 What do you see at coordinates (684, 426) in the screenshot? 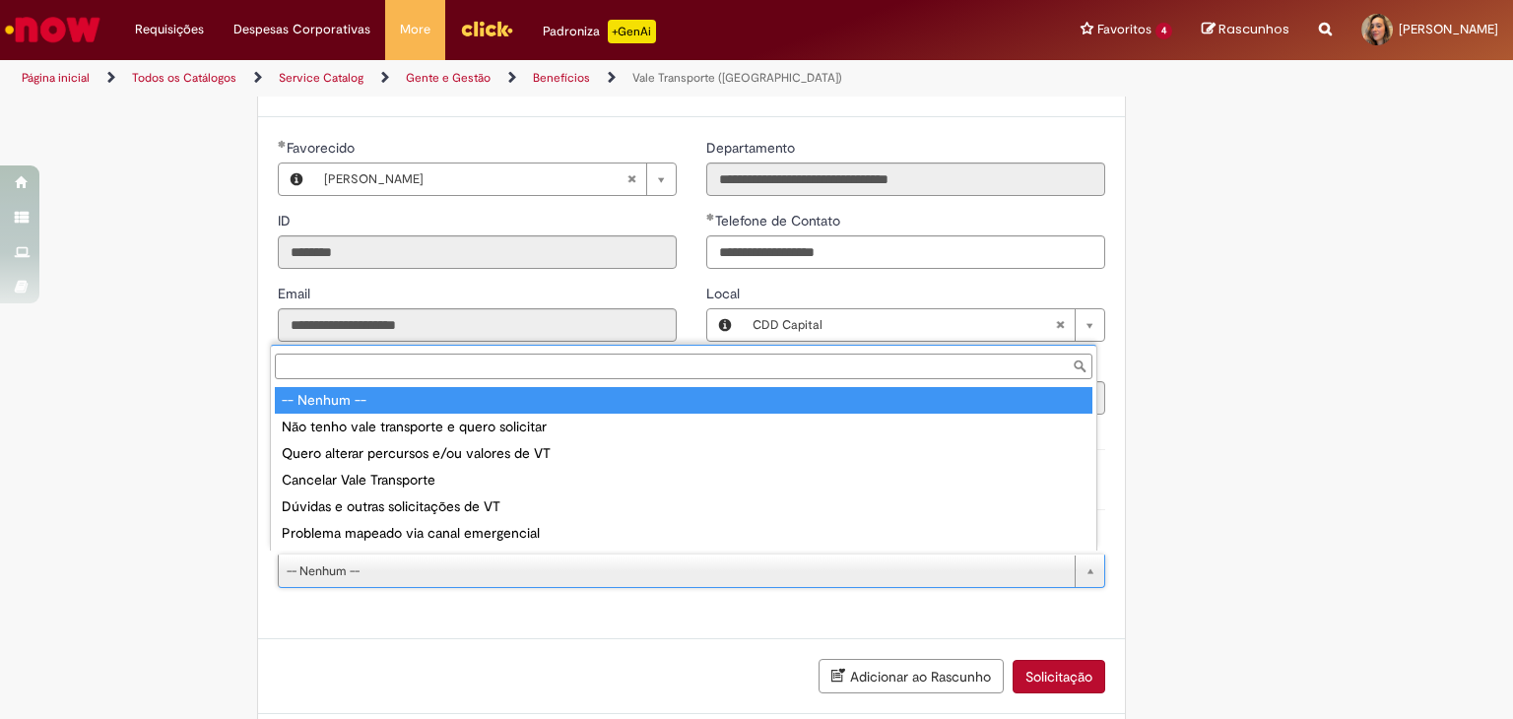
I see `div: Não tenho vale transporte e quero solicitar` at bounding box center [684, 426].